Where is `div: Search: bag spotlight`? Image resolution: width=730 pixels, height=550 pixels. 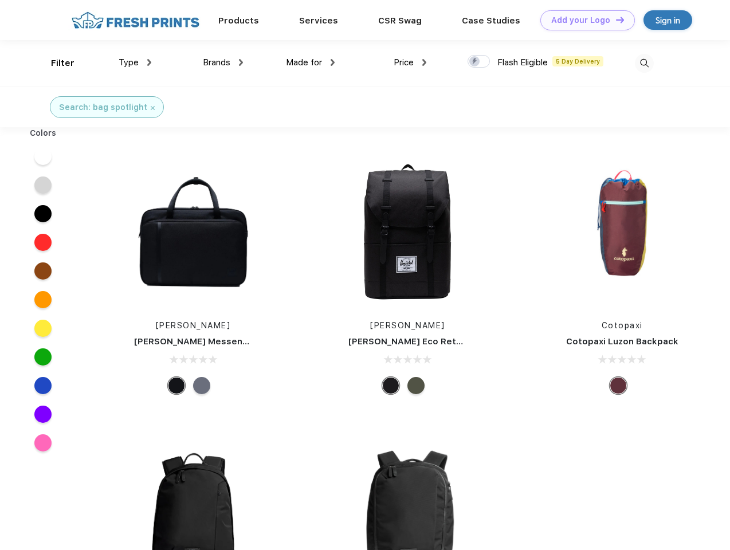
div: Search: bag spotlight is located at coordinates (103, 107).